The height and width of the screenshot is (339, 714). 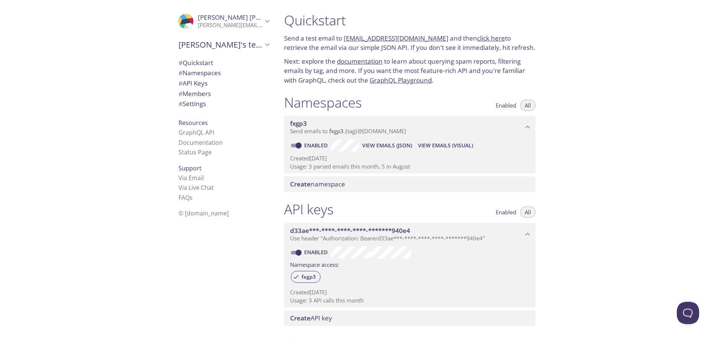 What do you see at coordinates (318, 184) in the screenshot?
I see `span: namespace` at bounding box center [318, 184].